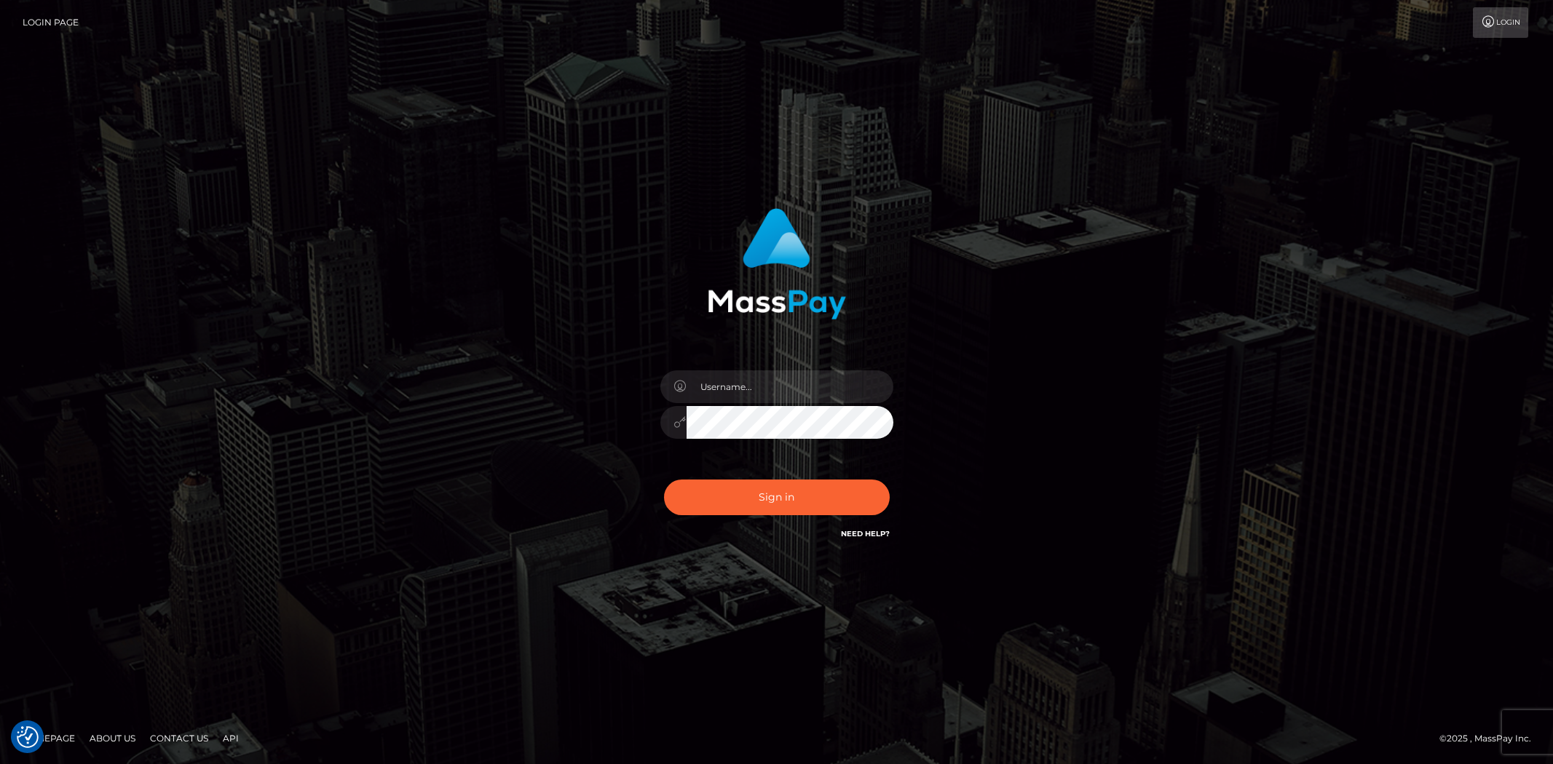 This screenshot has height=764, width=1553. I want to click on a: About Us, so click(112, 738).